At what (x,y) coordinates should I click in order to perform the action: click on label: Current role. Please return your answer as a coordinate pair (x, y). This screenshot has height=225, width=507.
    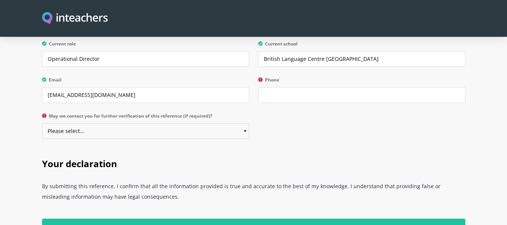
    Looking at the image, I should click on (145, 46).